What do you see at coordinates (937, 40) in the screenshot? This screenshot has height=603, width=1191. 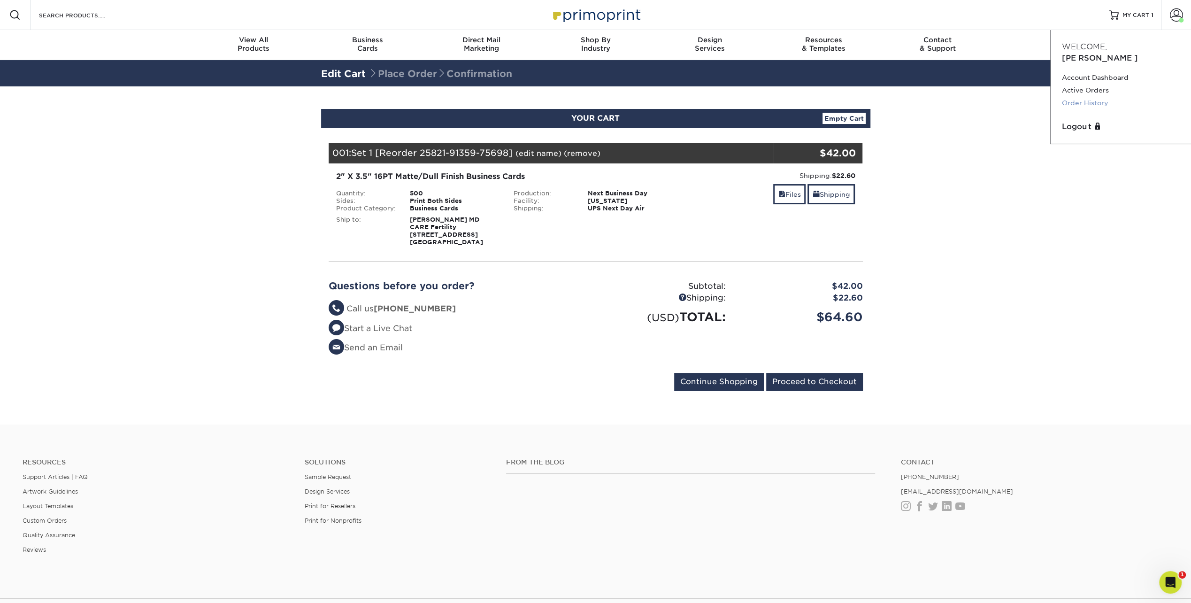 I see `span: Contact` at bounding box center [937, 40].